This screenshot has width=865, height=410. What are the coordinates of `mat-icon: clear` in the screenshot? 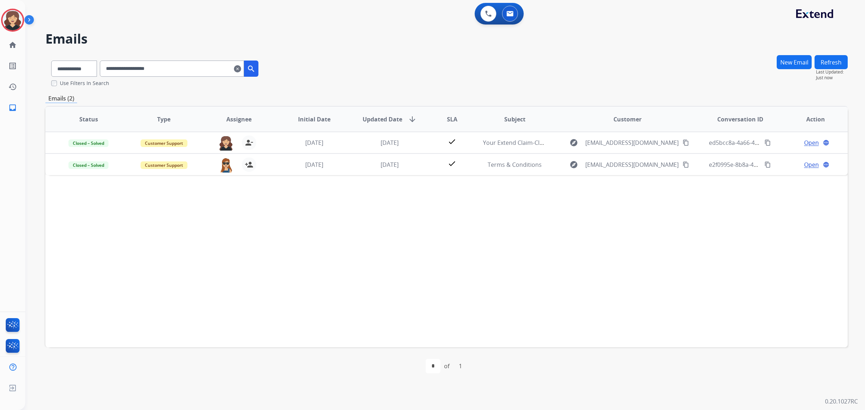 It's located at (238, 69).